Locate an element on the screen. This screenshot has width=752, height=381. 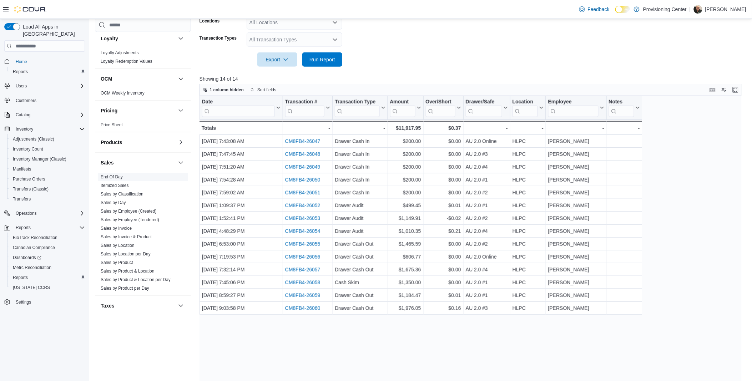
span: Adjustments (Classic) is located at coordinates (47, 139).